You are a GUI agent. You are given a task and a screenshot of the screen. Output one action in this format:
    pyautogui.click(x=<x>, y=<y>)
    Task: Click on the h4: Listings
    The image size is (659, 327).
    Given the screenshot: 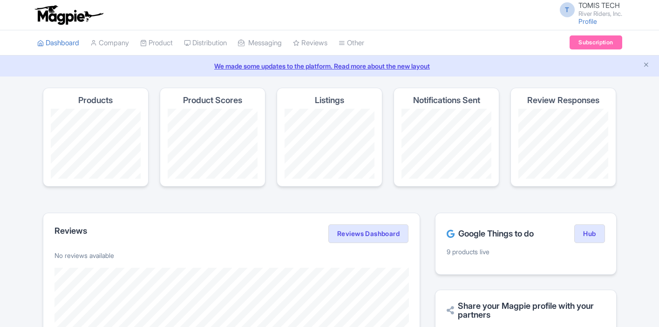 What is the action you would take?
    pyautogui.click(x=329, y=100)
    